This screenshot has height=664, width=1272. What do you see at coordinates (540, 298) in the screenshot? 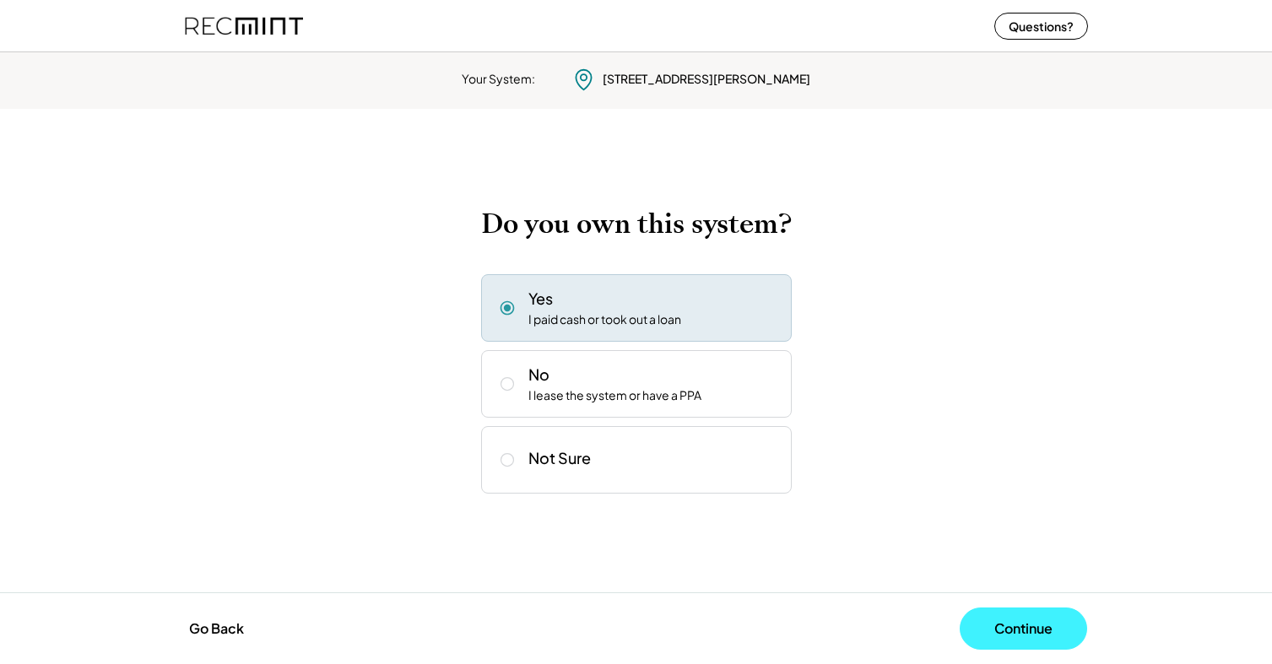
I see `div: Yes` at bounding box center [540, 298].